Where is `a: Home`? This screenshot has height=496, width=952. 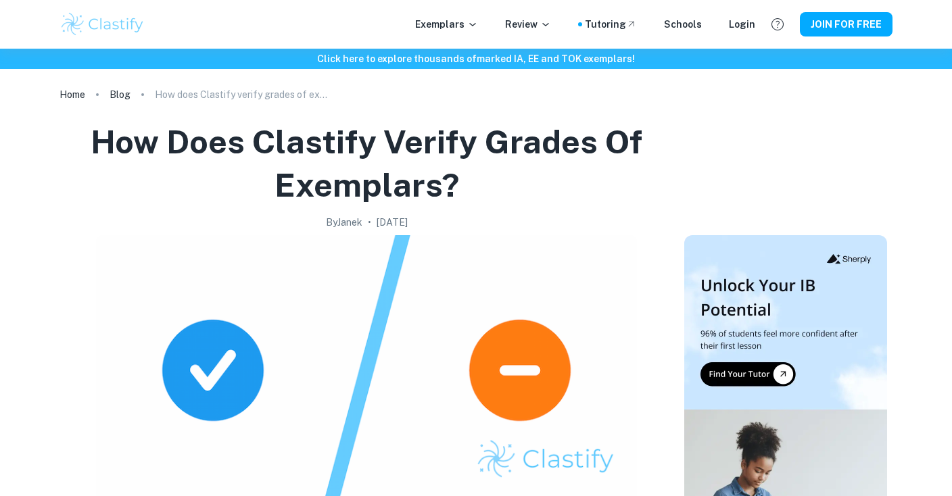
a: Home is located at coordinates (72, 95).